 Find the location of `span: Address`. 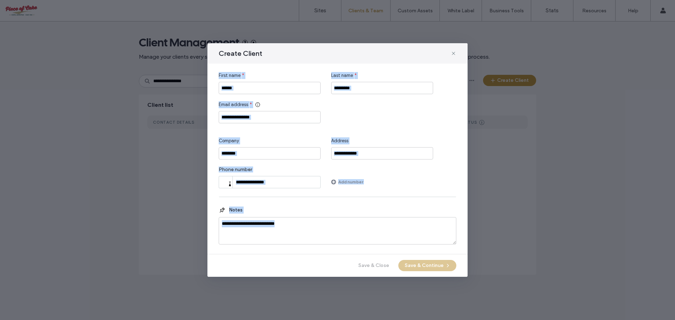

span: Address is located at coordinates (339, 141).